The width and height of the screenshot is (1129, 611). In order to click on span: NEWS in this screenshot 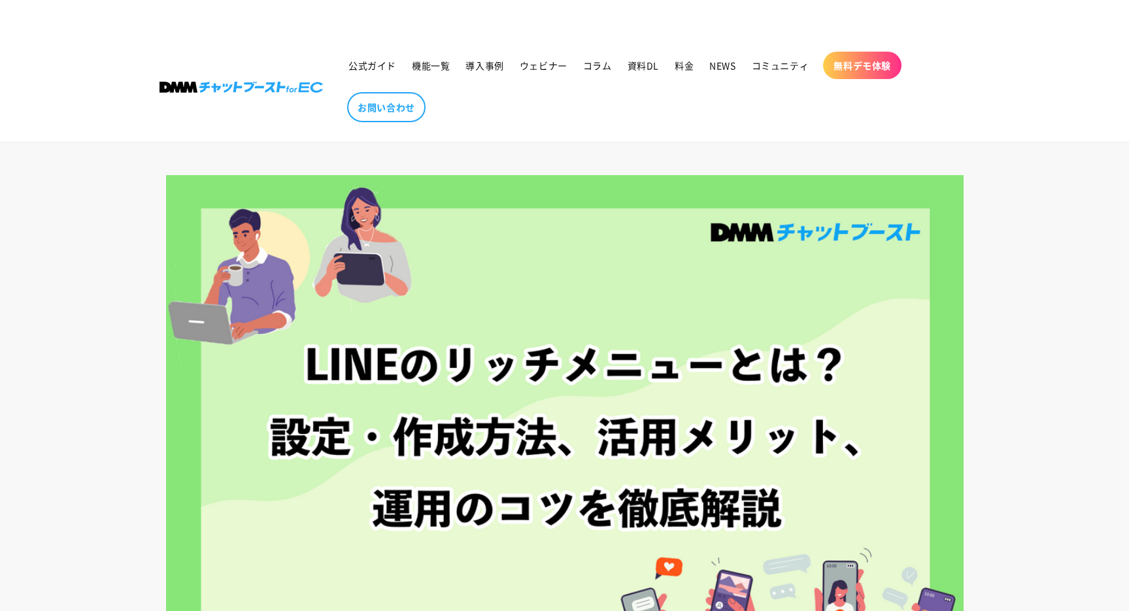, I will do `click(722, 65)`.